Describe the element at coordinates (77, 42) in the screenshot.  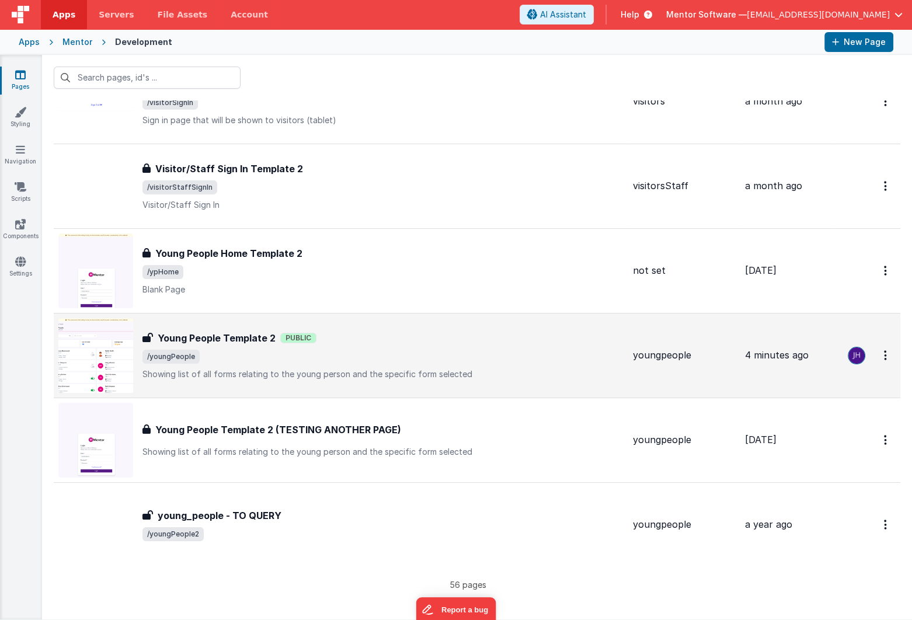
I see `div: Mentor` at that location.